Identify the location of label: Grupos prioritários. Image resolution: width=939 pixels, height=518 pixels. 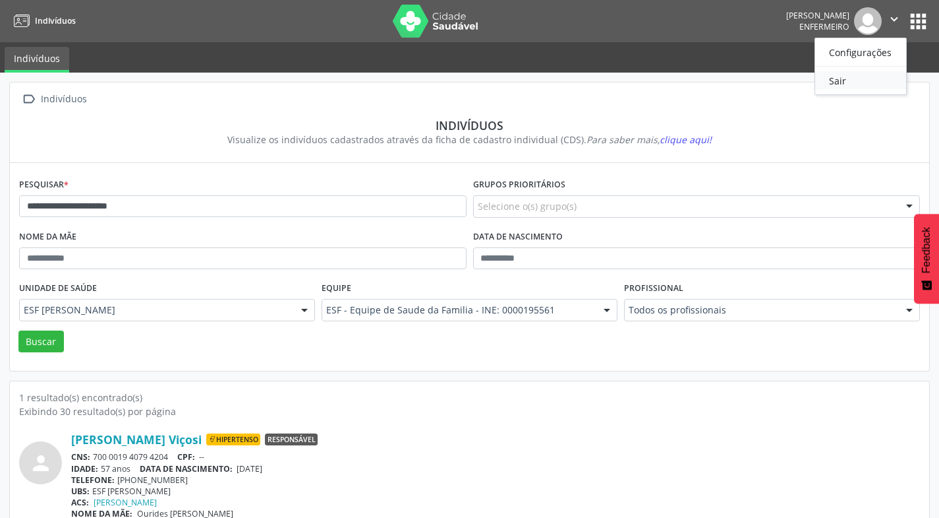
(520, 185).